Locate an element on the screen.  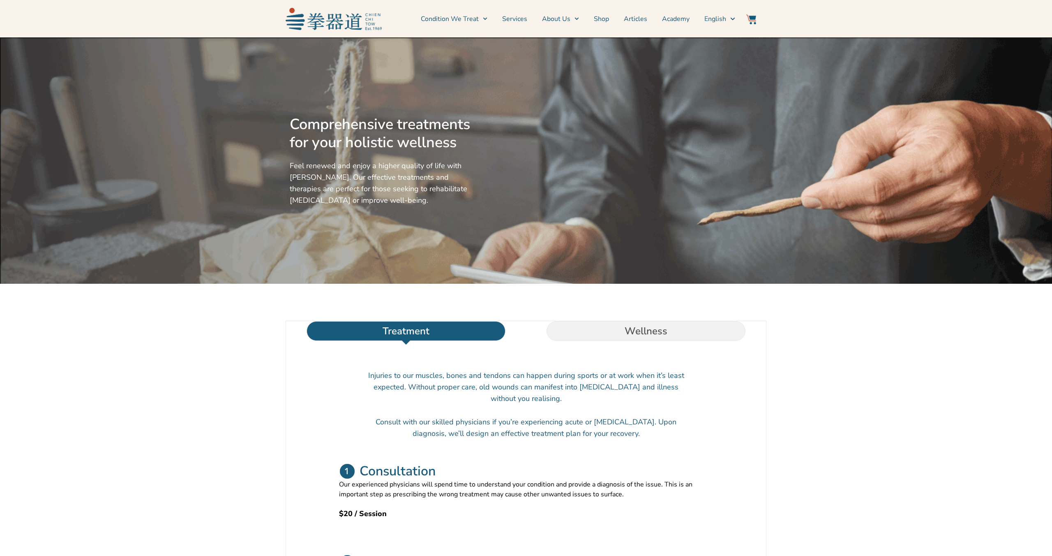
h2: Comprehensive treatments for your holistic wellness is located at coordinates (382, 134).